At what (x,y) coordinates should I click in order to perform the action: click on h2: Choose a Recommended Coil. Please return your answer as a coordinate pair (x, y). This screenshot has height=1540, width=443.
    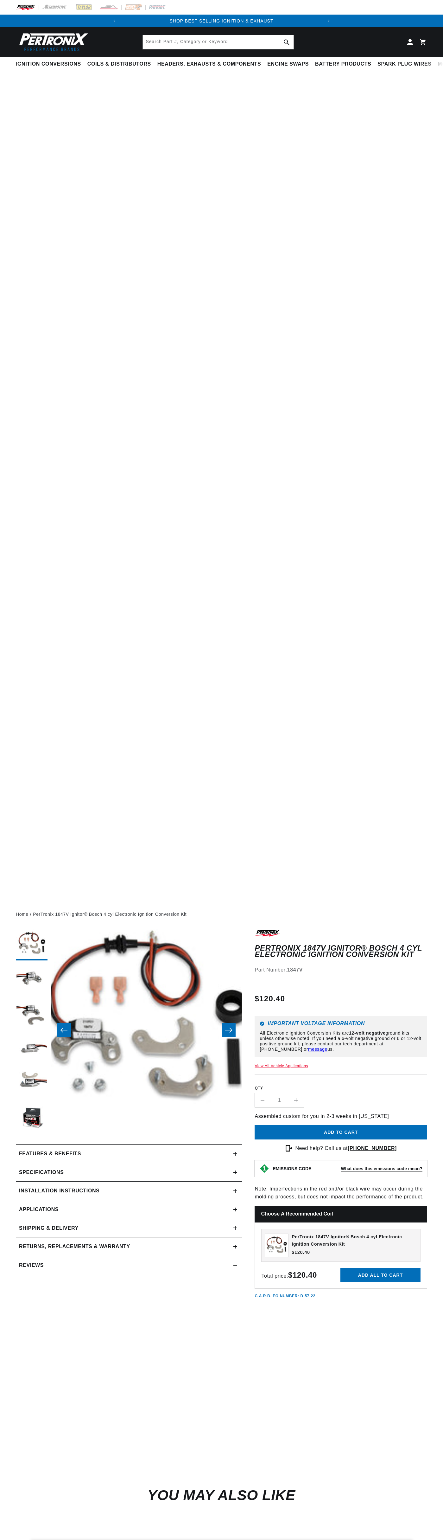
    Looking at the image, I should click on (341, 1214).